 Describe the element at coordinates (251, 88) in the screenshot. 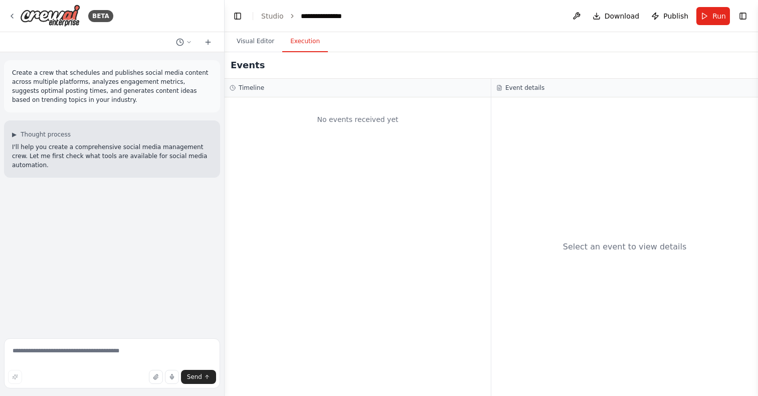

I see `h3: Timeline` at that location.